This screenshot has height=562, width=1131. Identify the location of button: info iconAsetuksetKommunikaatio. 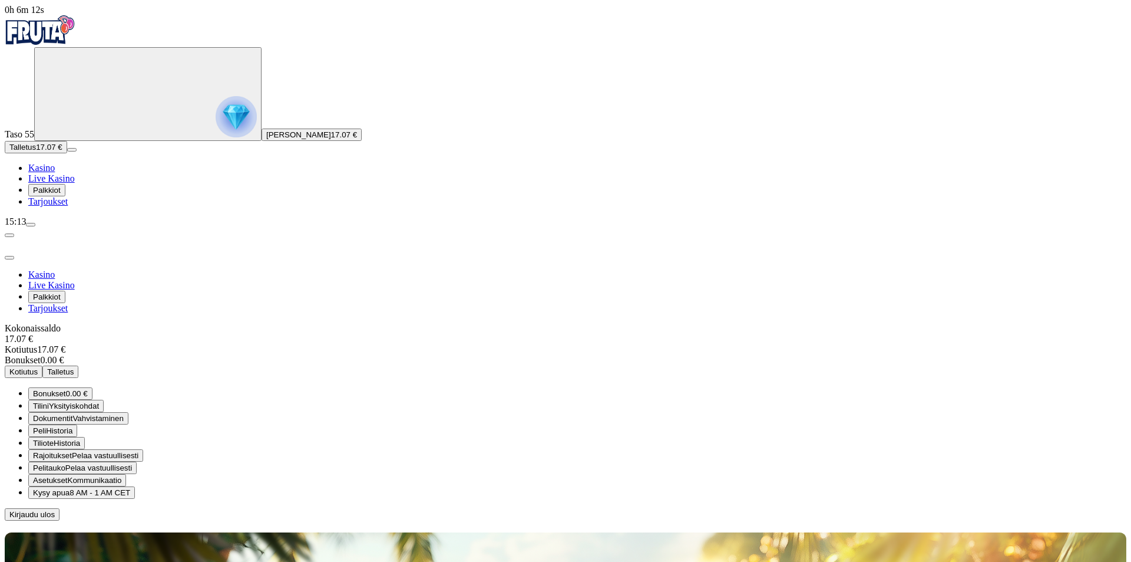
(77, 480).